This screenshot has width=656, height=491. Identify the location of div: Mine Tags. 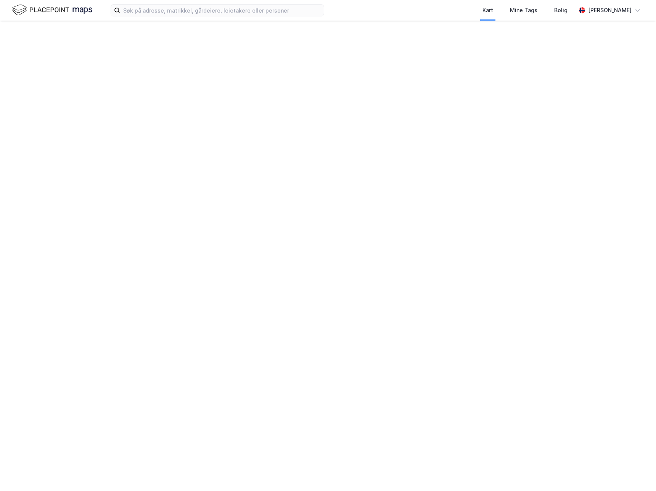
(524, 10).